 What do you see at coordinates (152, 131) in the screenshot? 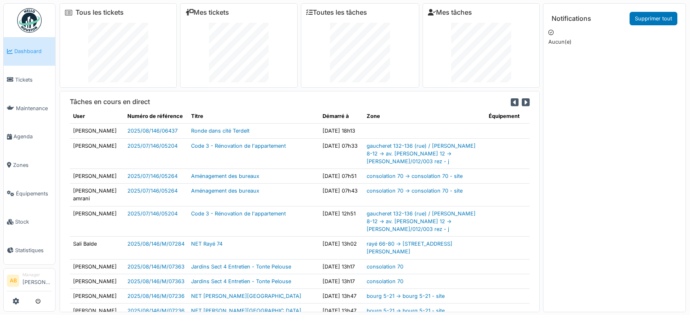
I see `a: 2025/08/146/06437` at bounding box center [152, 131].